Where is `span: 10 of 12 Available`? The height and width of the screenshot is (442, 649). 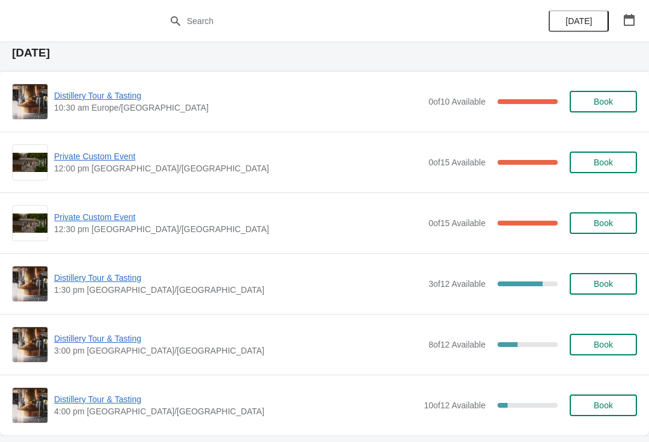 span: 10 of 12 Available is located at coordinates (454, 405).